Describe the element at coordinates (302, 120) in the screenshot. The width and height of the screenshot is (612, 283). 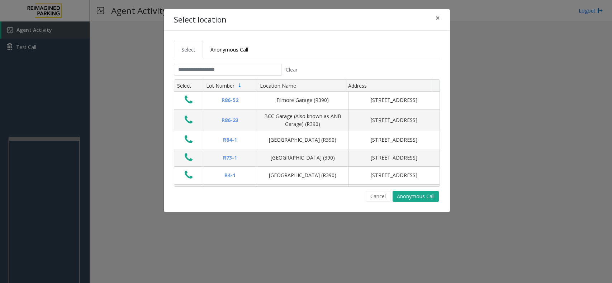
I see `div: BCC Garage (Also known as ANB Garage) (R390)` at that location.